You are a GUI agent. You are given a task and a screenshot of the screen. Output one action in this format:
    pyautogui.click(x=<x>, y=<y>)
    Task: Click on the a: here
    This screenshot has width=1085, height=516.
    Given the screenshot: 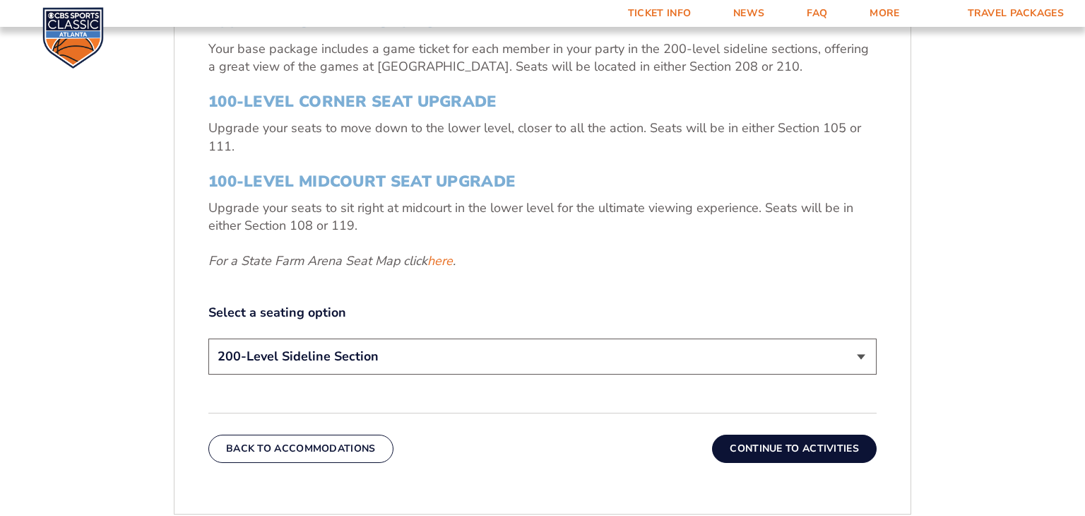 What is the action you would take?
    pyautogui.click(x=440, y=261)
    